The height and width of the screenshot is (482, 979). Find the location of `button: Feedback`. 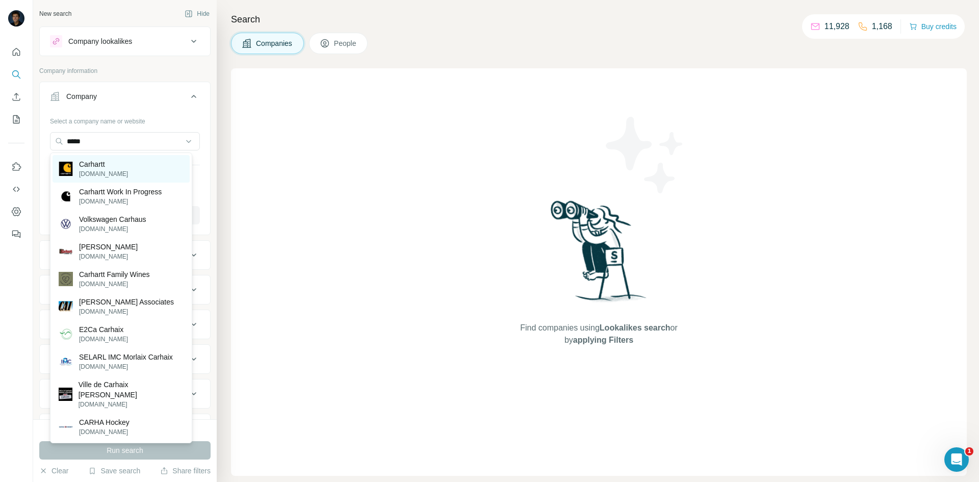

button: Feedback is located at coordinates (16, 234).